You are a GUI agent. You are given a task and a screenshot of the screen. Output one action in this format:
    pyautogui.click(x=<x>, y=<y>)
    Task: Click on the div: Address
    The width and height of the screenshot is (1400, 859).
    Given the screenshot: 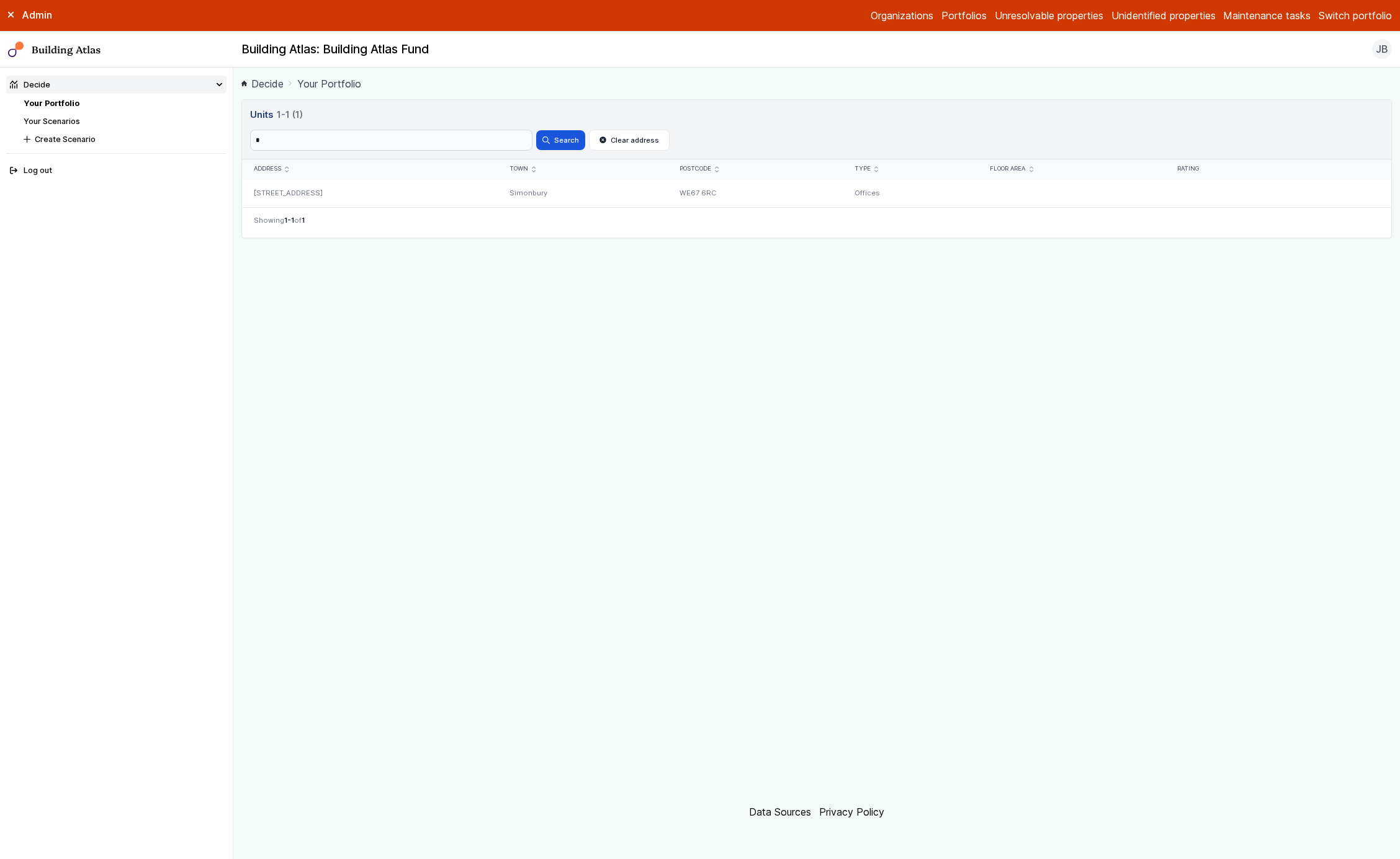 What is the action you would take?
    pyautogui.click(x=370, y=168)
    